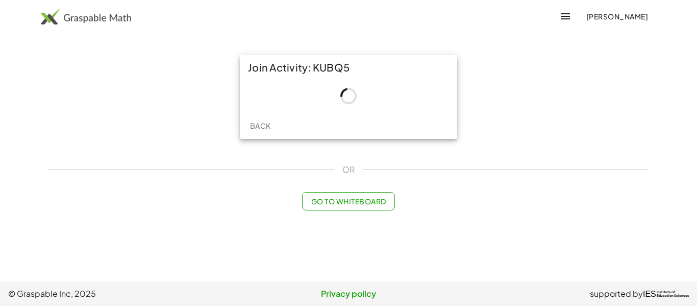 The image size is (697, 306). Describe the element at coordinates (260, 126) in the screenshot. I see `button: Back` at that location.